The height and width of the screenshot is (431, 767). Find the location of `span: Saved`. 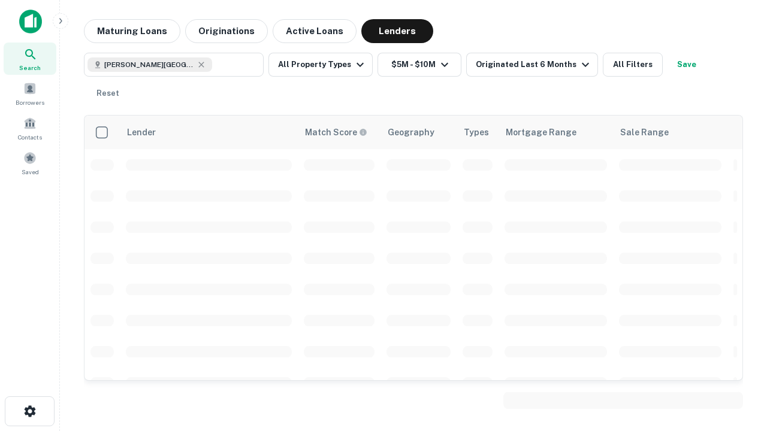

span: Saved is located at coordinates (30, 172).